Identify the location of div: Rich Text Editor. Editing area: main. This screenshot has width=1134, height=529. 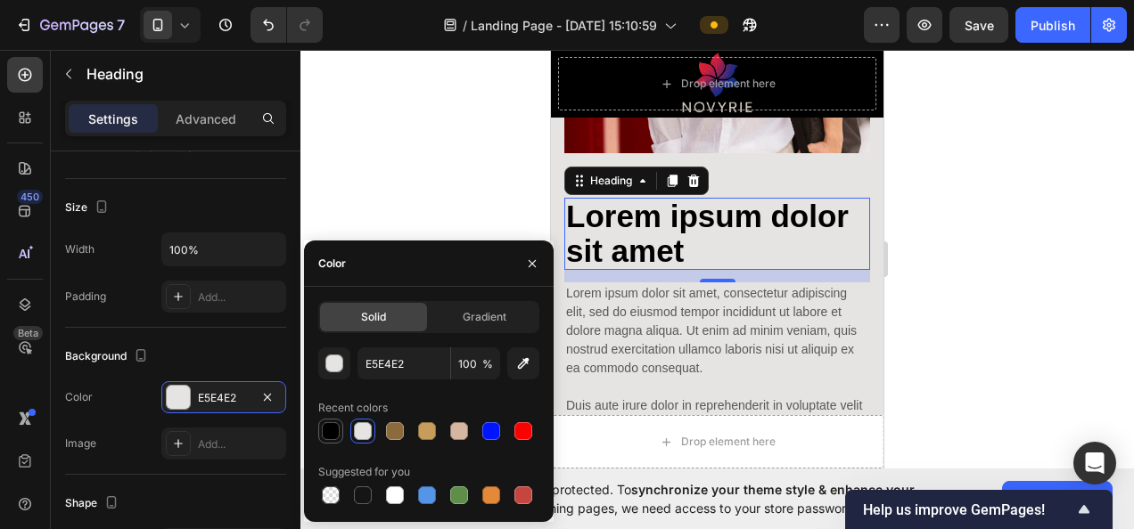
(166, 132).